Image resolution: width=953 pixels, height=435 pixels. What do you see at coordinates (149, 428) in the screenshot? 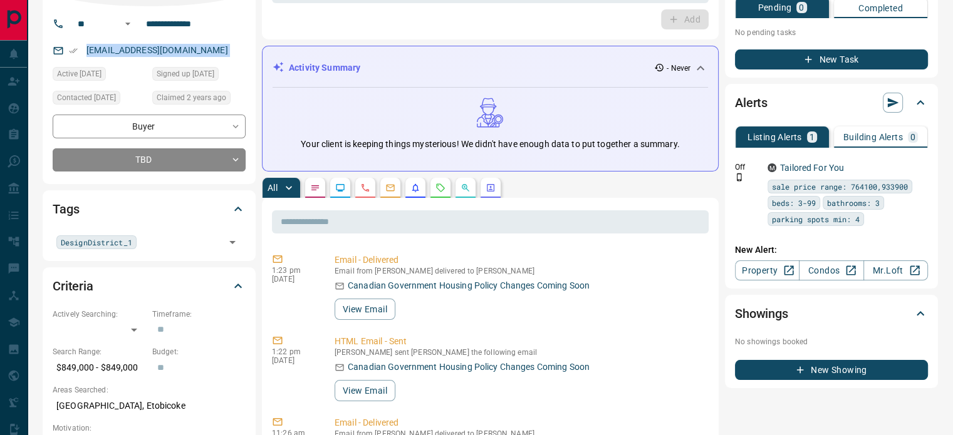
I see `p: Motivation:` at bounding box center [149, 428].